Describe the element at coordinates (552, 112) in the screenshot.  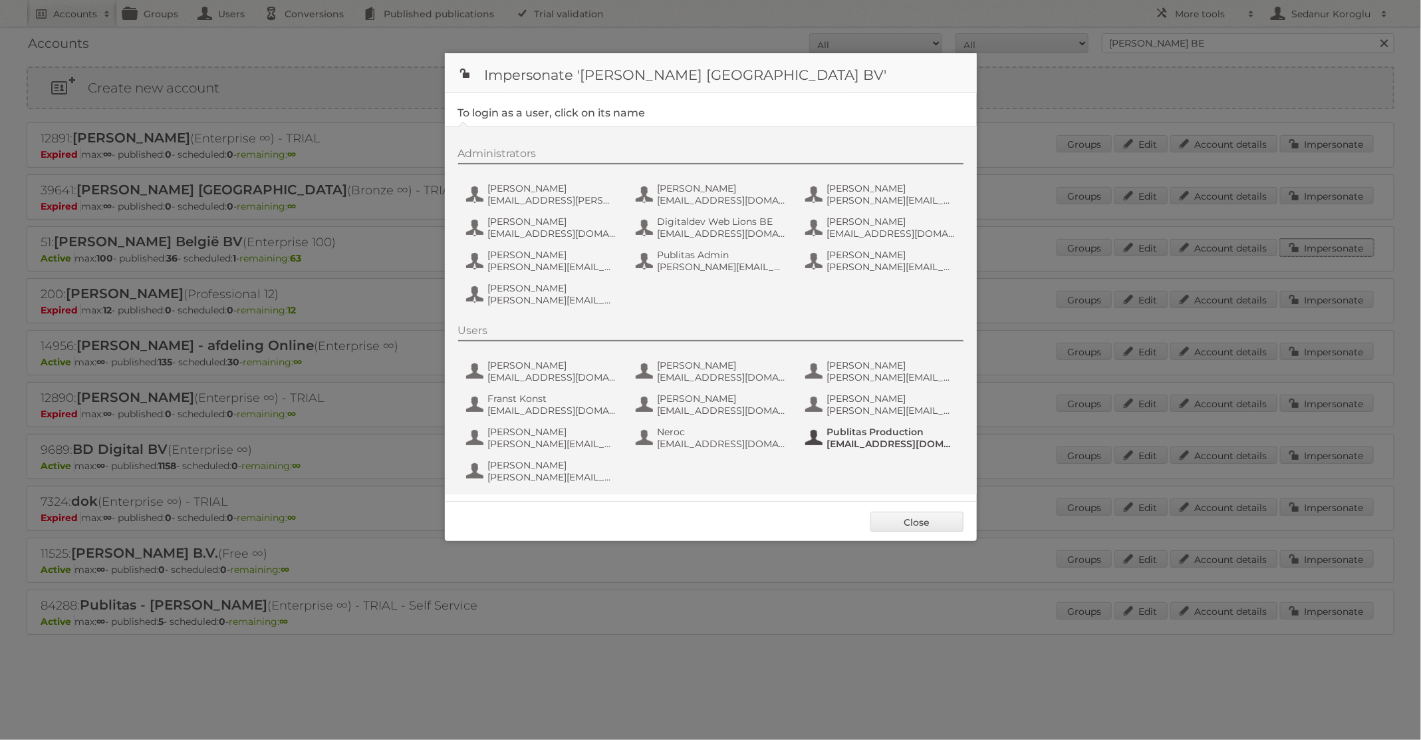
I see `legend: To login as a user, click on its name` at that location.